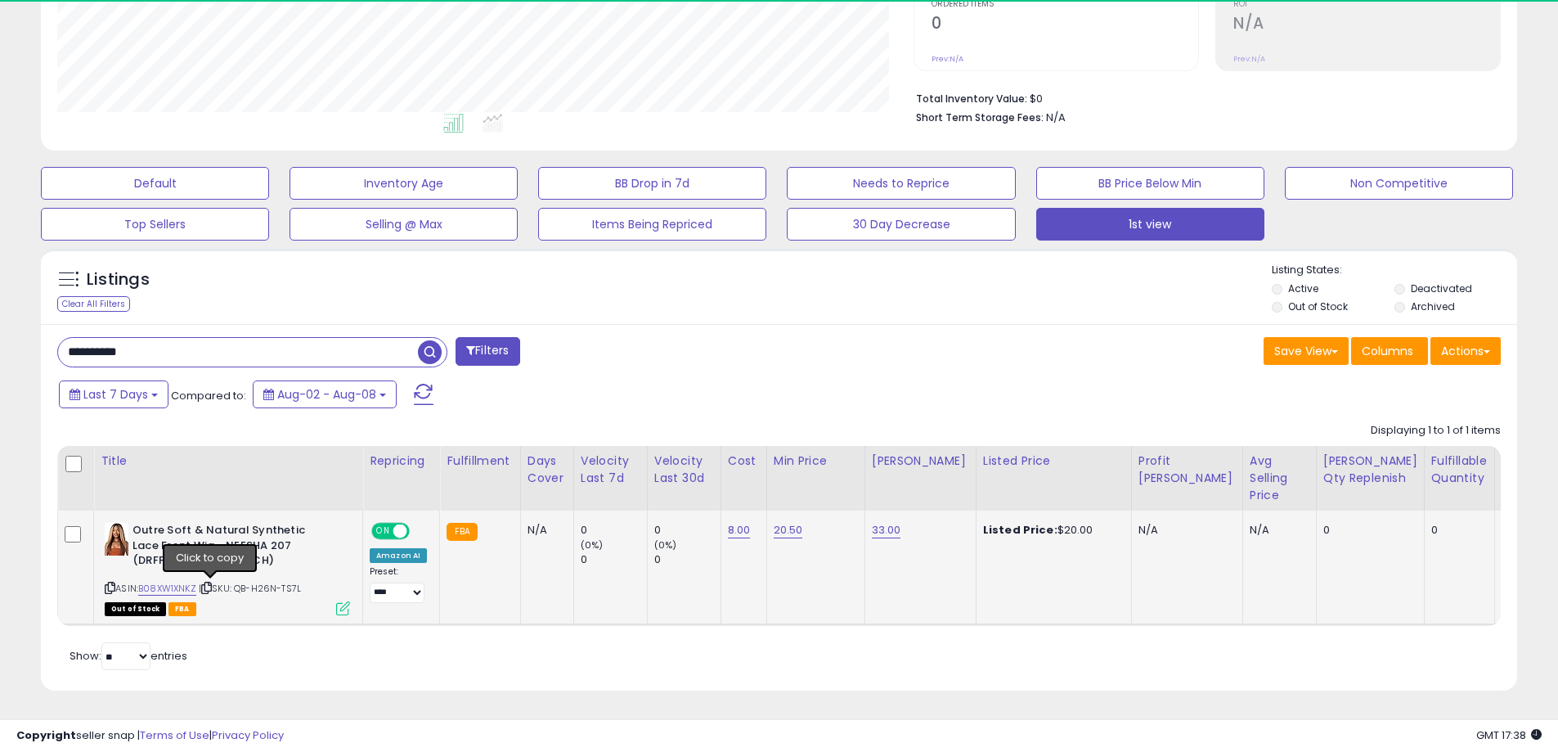 The image size is (1558, 752). I want to click on button: Last 7 Days, so click(114, 394).